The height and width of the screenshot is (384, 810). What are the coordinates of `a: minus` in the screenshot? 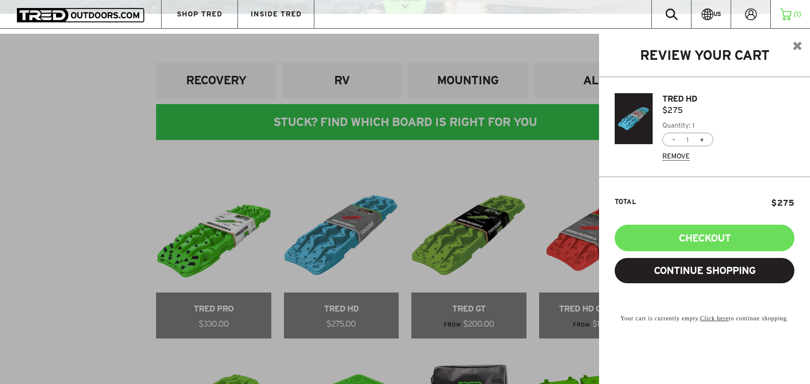 It's located at (674, 140).